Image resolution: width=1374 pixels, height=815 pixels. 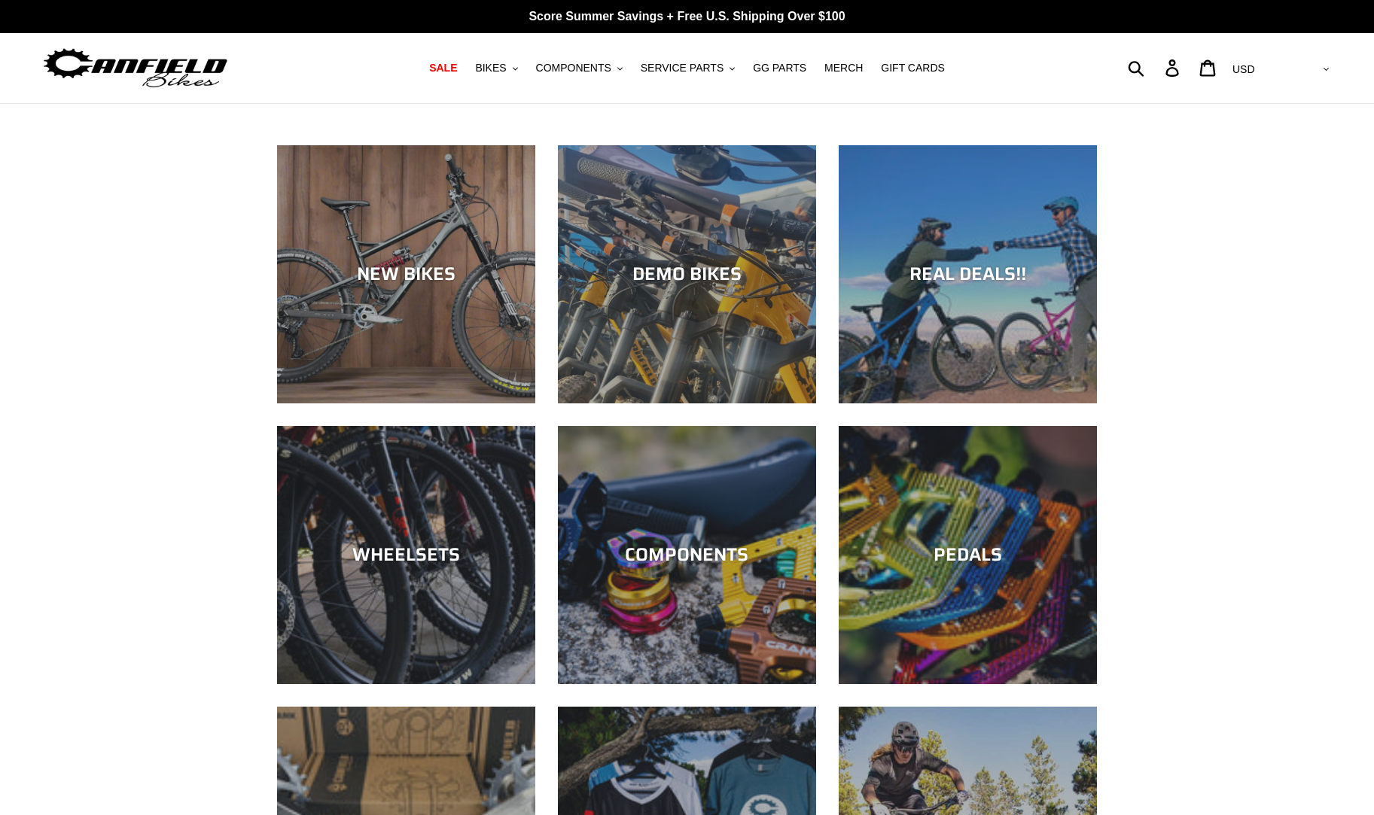 I want to click on input: Search, so click(x=1155, y=68).